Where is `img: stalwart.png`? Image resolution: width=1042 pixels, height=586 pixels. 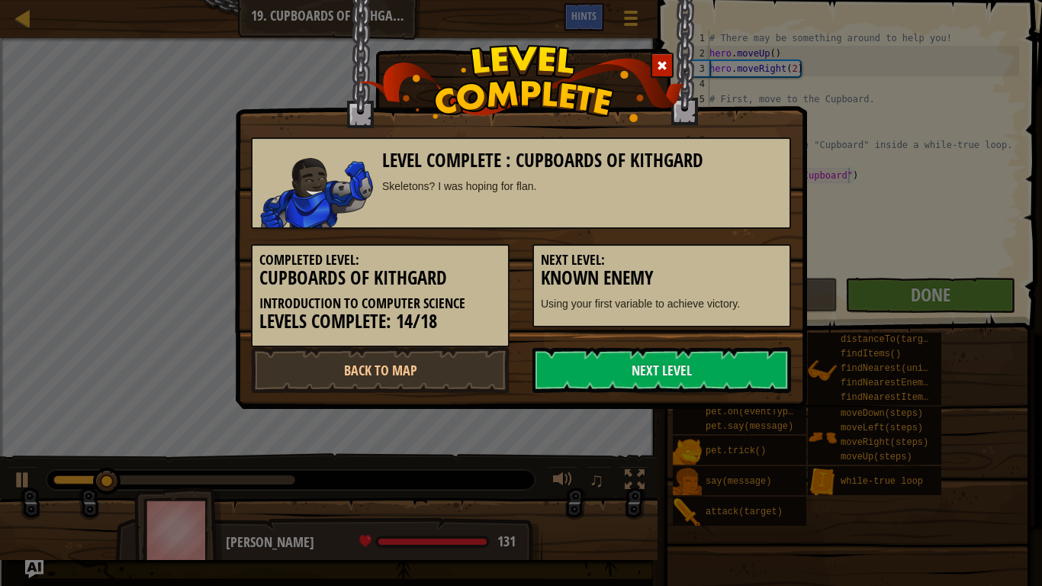
img: stalwart.png is located at coordinates (317, 192).